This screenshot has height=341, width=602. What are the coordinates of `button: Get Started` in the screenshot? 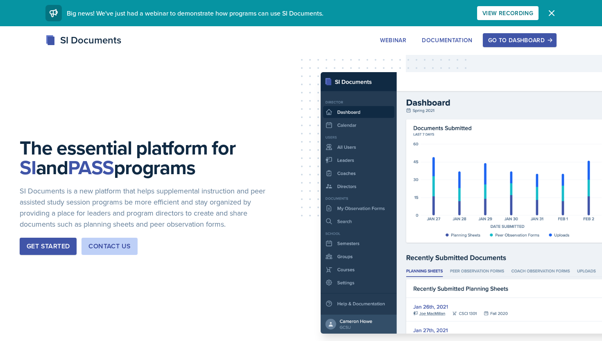 It's located at (48, 246).